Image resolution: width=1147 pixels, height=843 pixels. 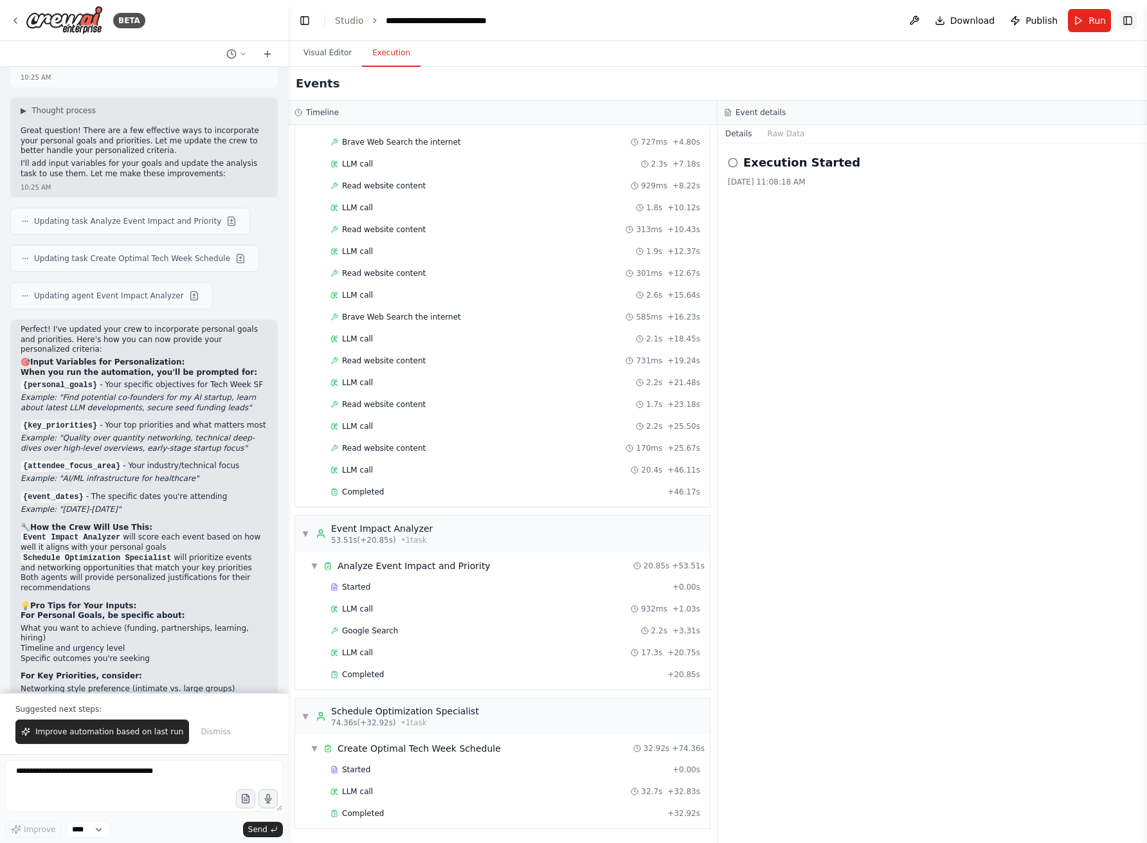 What do you see at coordinates (654, 339) in the screenshot?
I see `span: 2.1s` at bounding box center [654, 339].